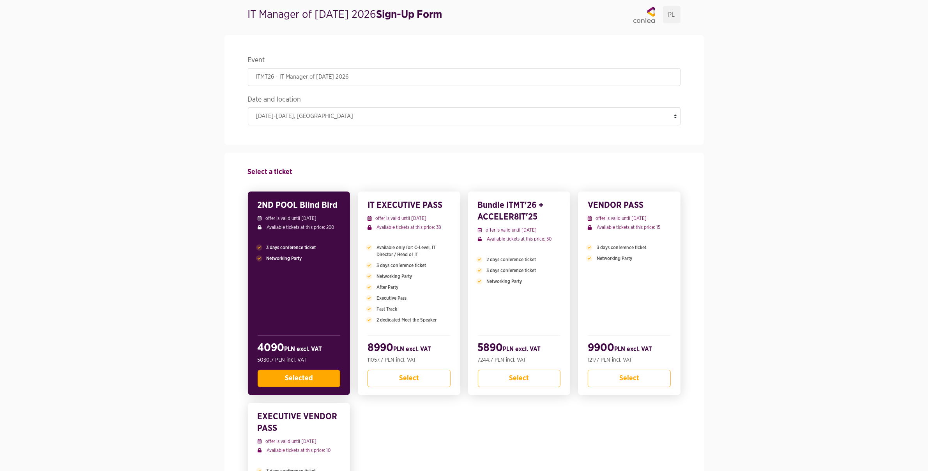  Describe the element at coordinates (519, 239) in the screenshot. I see `p: Available tickets at this price: 50` at that location.